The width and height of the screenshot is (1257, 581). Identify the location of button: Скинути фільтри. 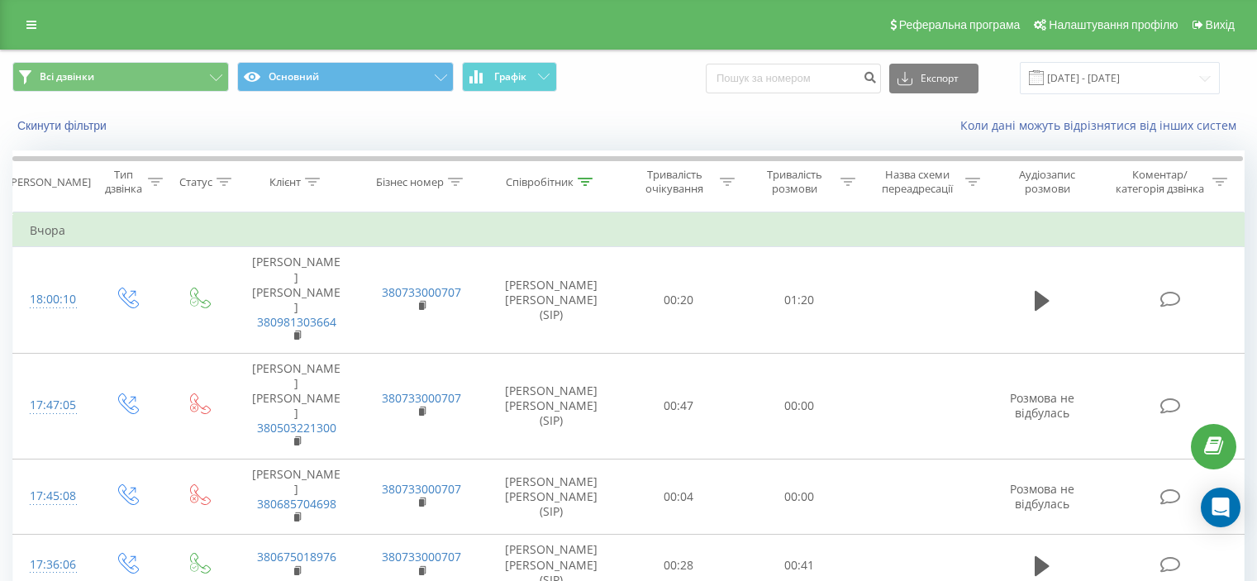
(64, 126).